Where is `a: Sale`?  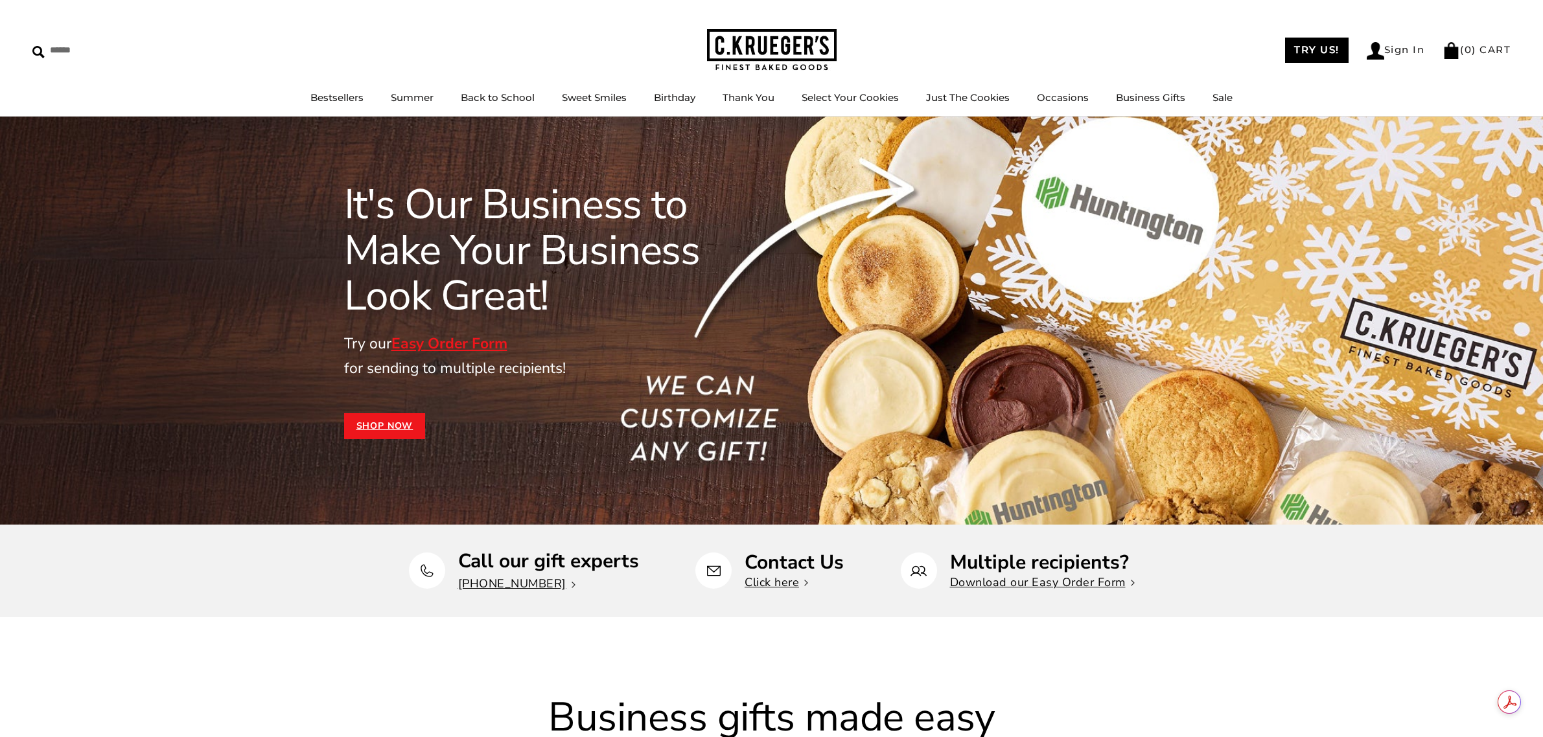 a: Sale is located at coordinates (1222, 97).